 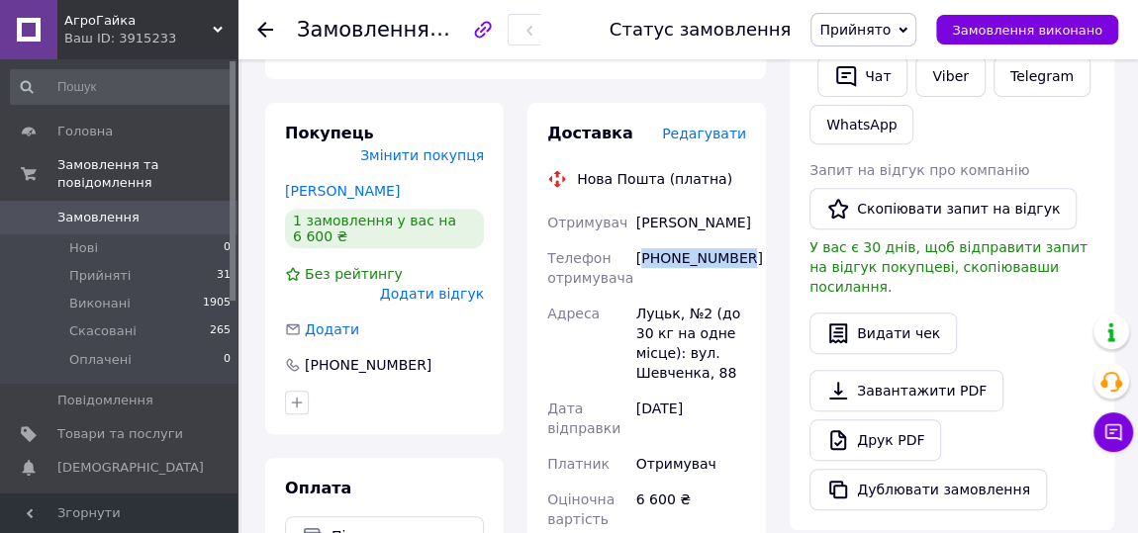 What do you see at coordinates (590, 133) in the screenshot?
I see `span: Доставка` at bounding box center [590, 133].